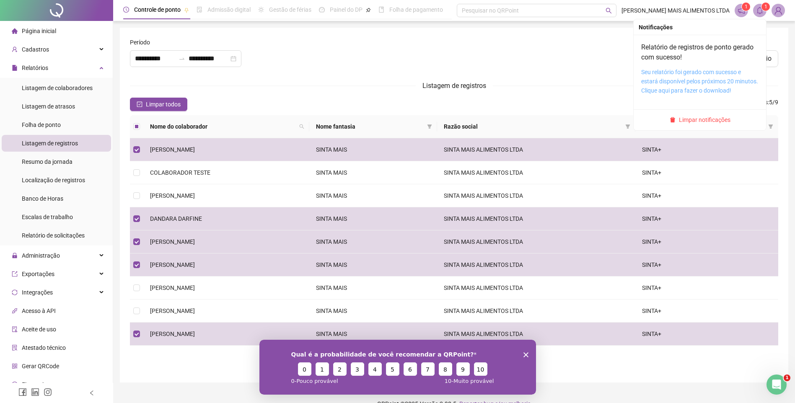 The width and height of the screenshot is (795, 403). Describe the element at coordinates (533, 127) in the screenshot. I see `span: Razão social` at that location.